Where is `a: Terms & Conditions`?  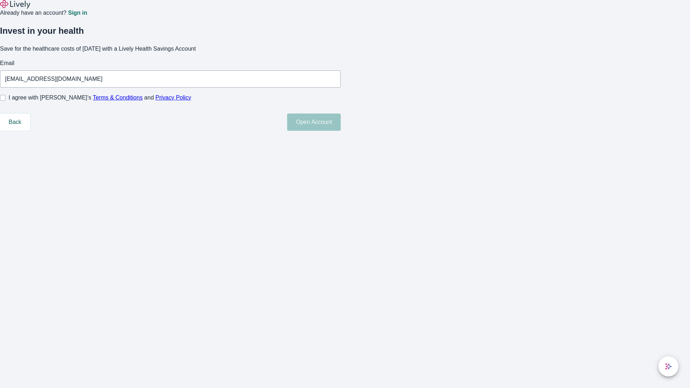
a: Terms & Conditions is located at coordinates (118, 97).